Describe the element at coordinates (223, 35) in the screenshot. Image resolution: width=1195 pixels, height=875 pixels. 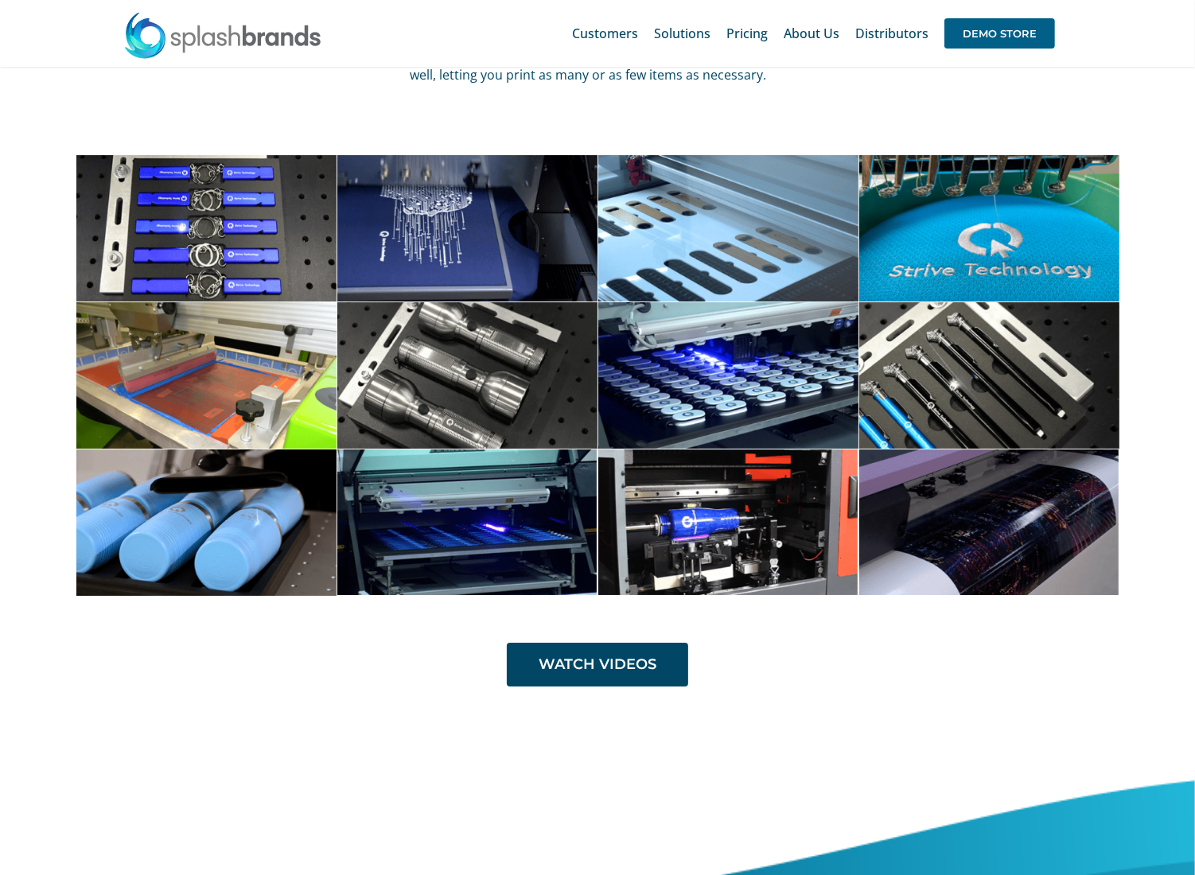
I see `img: SplashBrands.com Logo` at that location.